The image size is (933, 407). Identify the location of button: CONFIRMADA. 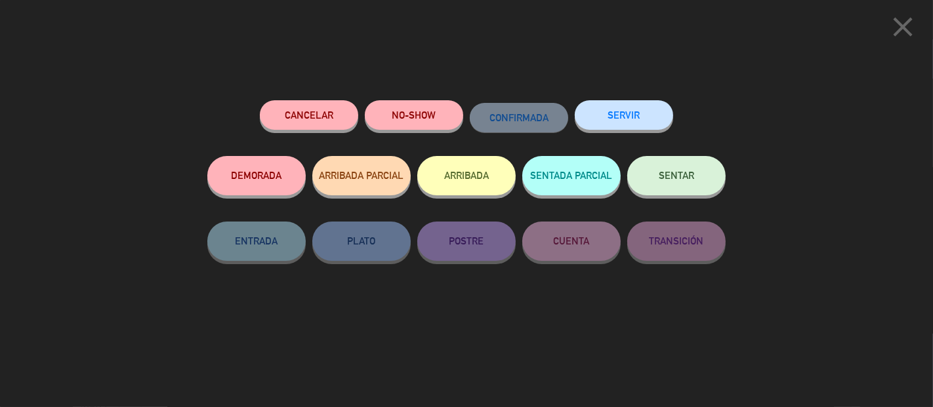
(519, 117).